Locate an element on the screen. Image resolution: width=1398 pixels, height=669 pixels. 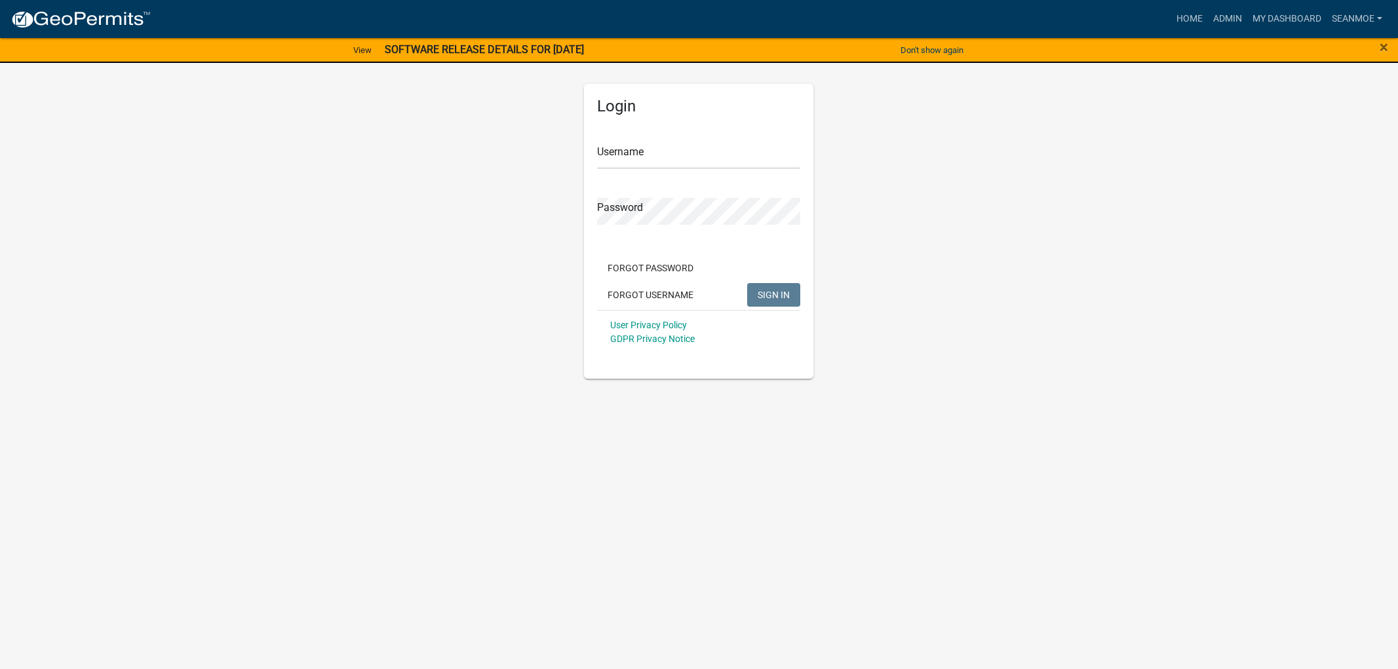
a: Admin is located at coordinates (1228, 19).